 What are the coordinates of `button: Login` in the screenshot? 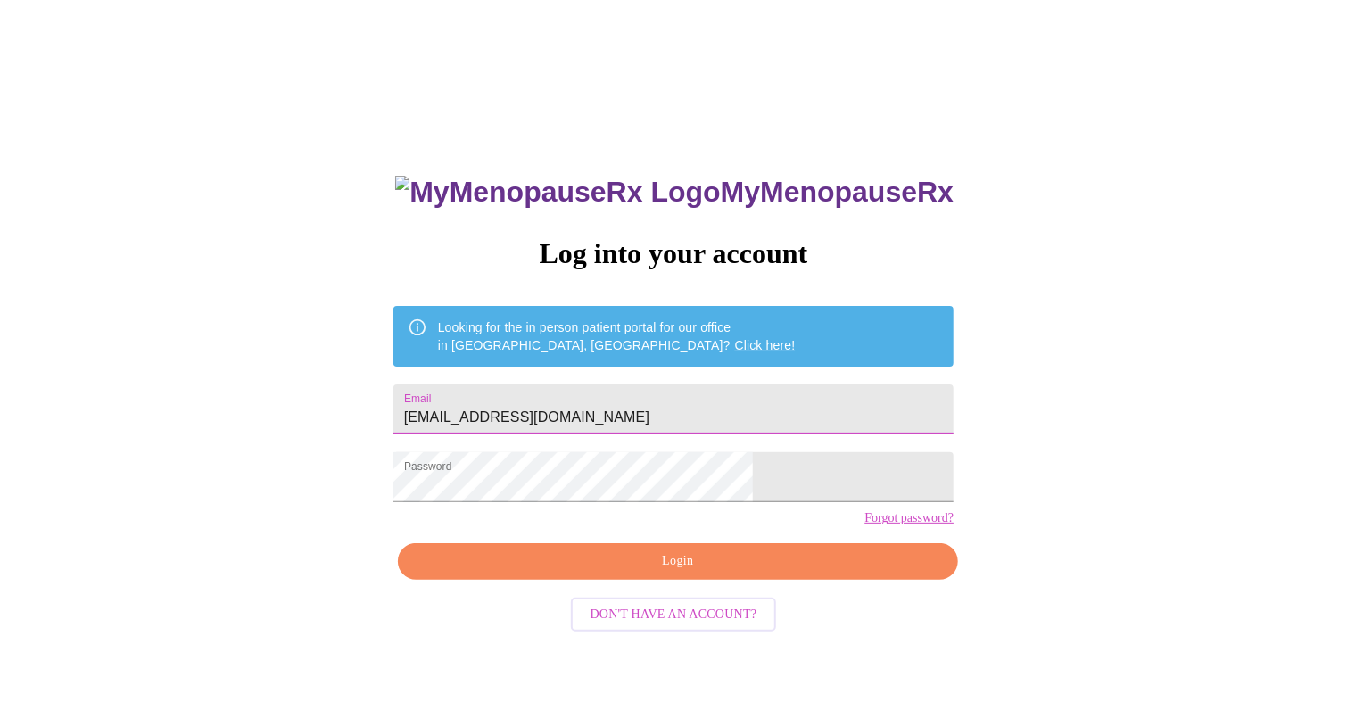 It's located at (678, 561).